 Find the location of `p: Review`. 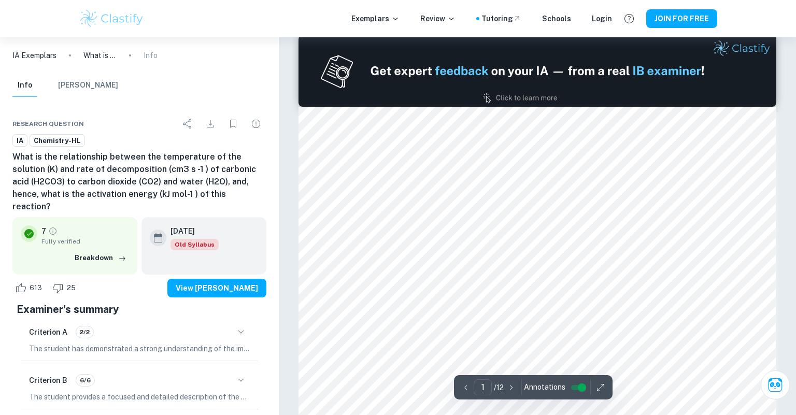

p: Review is located at coordinates (438, 19).